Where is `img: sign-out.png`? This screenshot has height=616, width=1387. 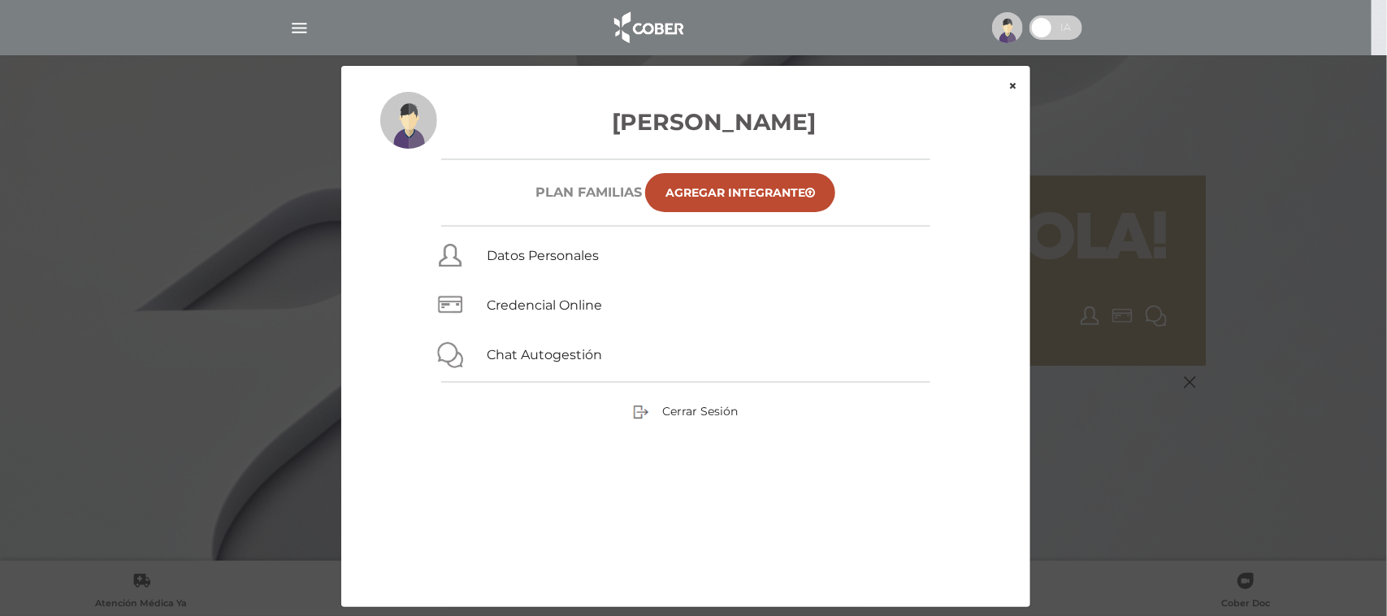 img: sign-out.png is located at coordinates (641, 412).